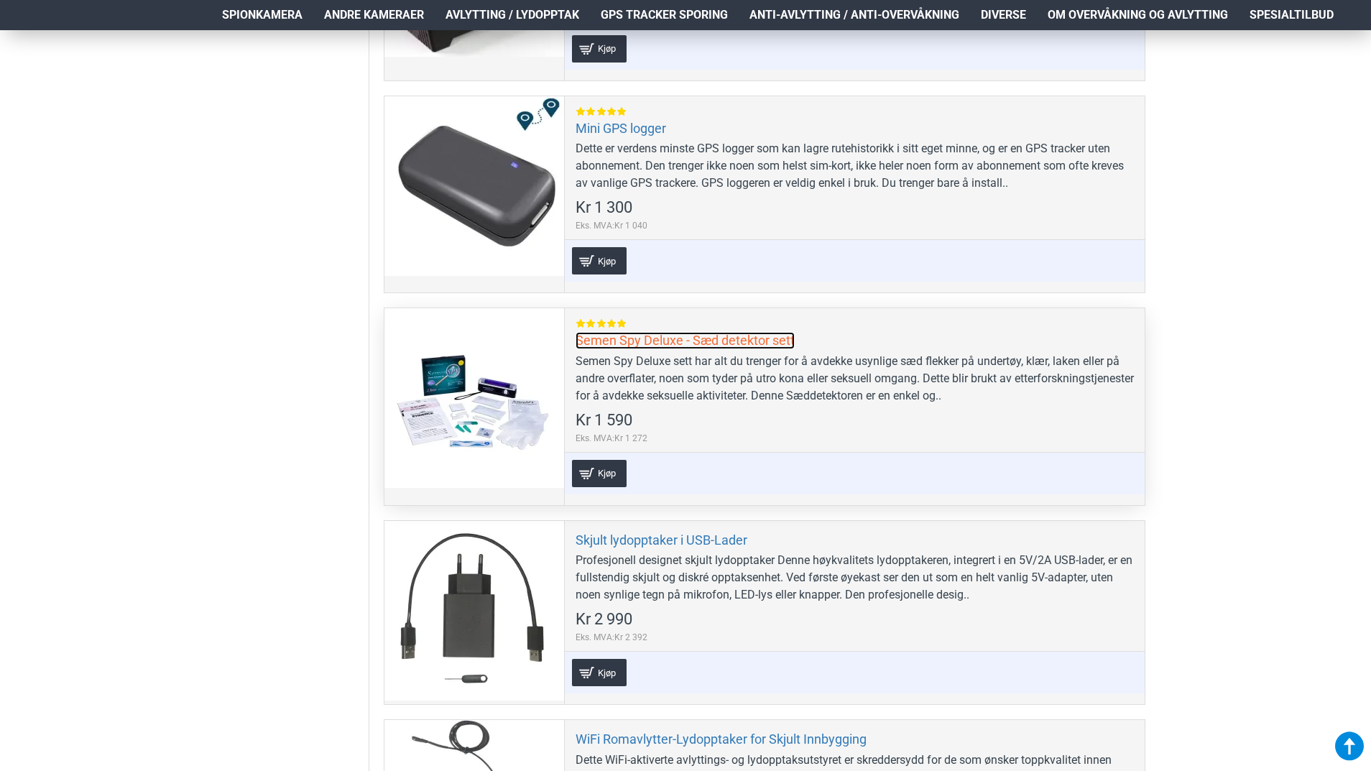  What do you see at coordinates (1003, 15) in the screenshot?
I see `span: Diverse` at bounding box center [1003, 15].